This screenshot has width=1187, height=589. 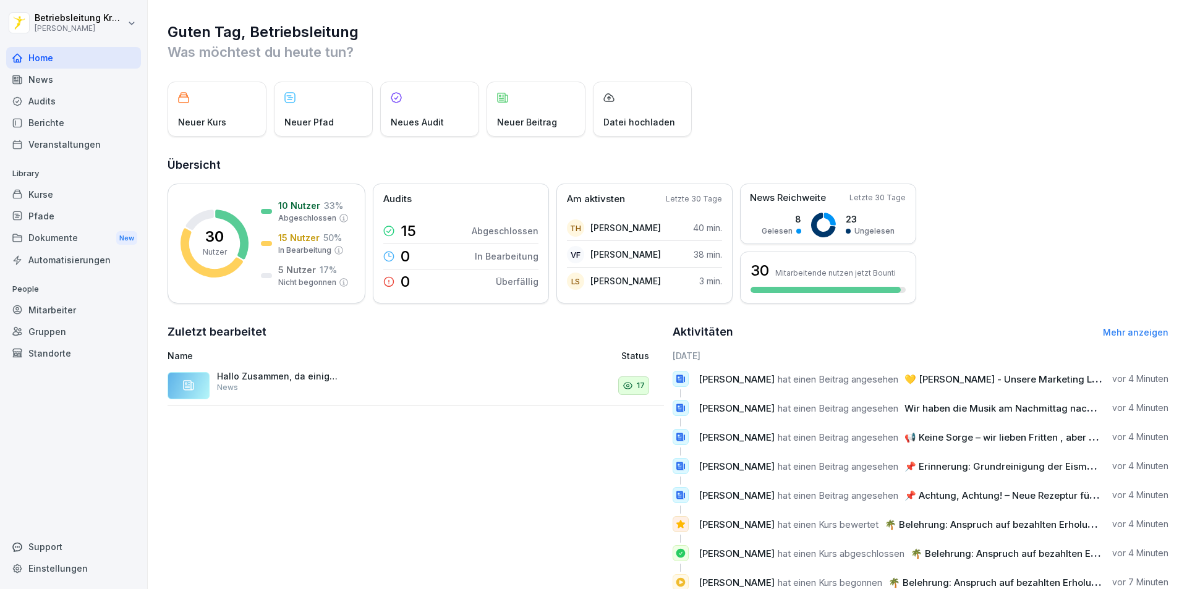 What do you see at coordinates (74, 331) in the screenshot?
I see `div: Gruppen` at bounding box center [74, 331].